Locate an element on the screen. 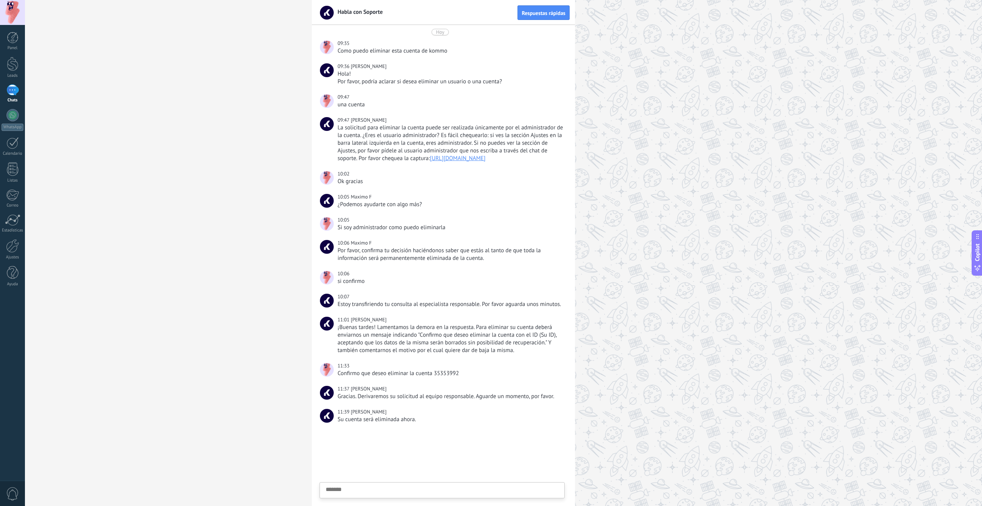  div: Como puedo eliminar esta cuenta de kommo is located at coordinates (450, 51).